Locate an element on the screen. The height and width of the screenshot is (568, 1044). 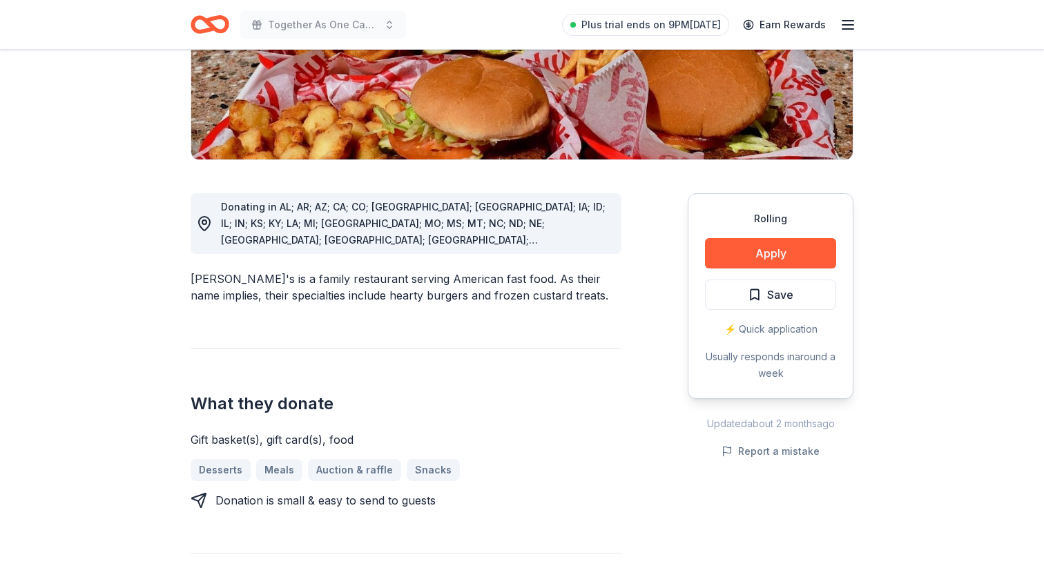
button: Together As One Camp 2025 is located at coordinates (323, 25).